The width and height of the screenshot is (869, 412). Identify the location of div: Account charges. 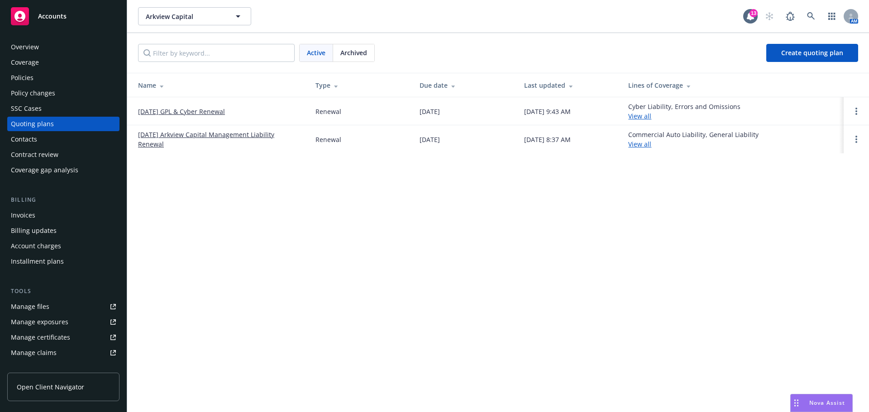
(36, 246).